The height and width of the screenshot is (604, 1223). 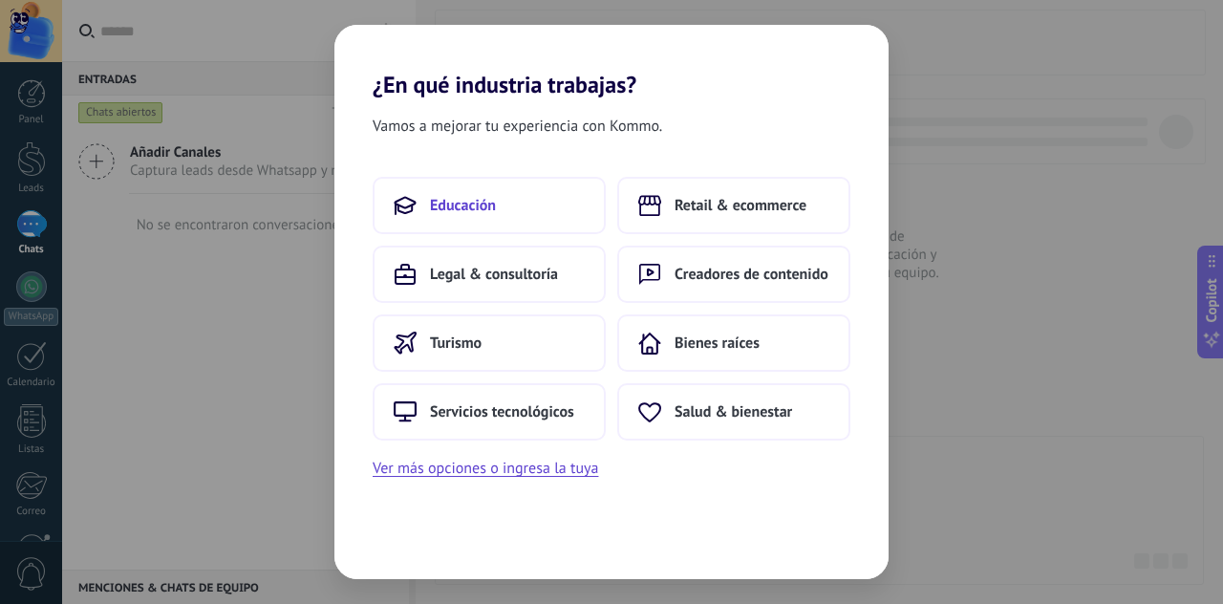 What do you see at coordinates (502, 412) in the screenshot?
I see `span: Servicios tecnológicos` at bounding box center [502, 412].